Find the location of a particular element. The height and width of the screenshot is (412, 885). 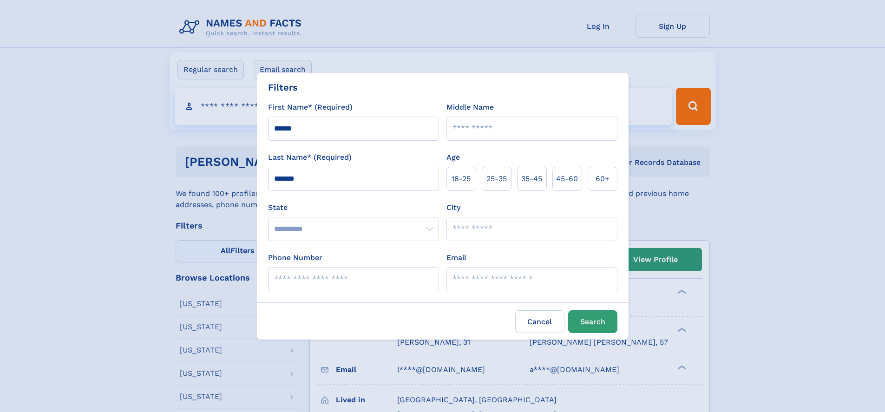

label: Last Name* (Required) is located at coordinates (310, 158).